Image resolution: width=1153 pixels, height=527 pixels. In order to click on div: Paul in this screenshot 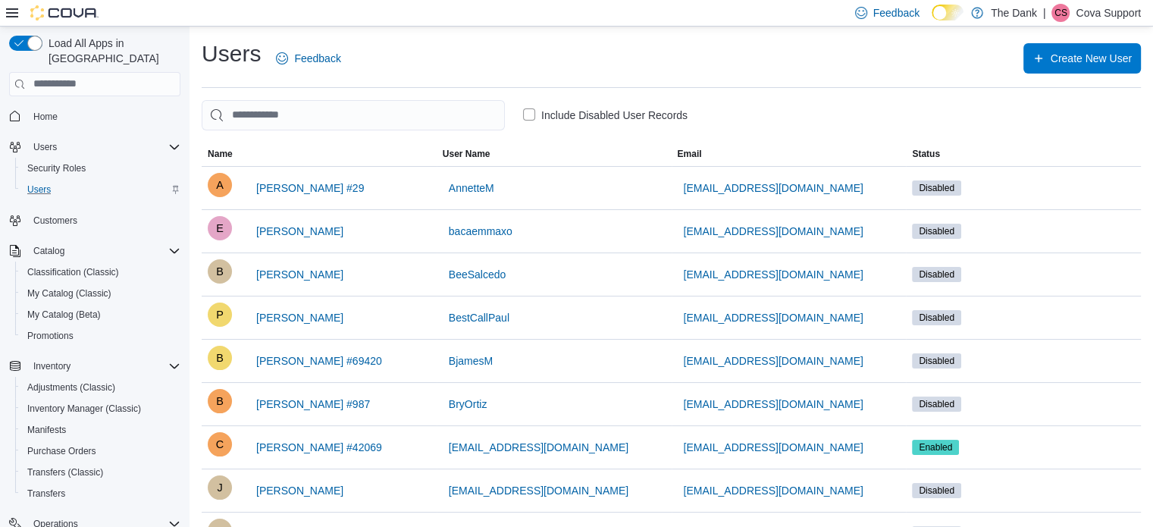, I will do `click(220, 315)`.